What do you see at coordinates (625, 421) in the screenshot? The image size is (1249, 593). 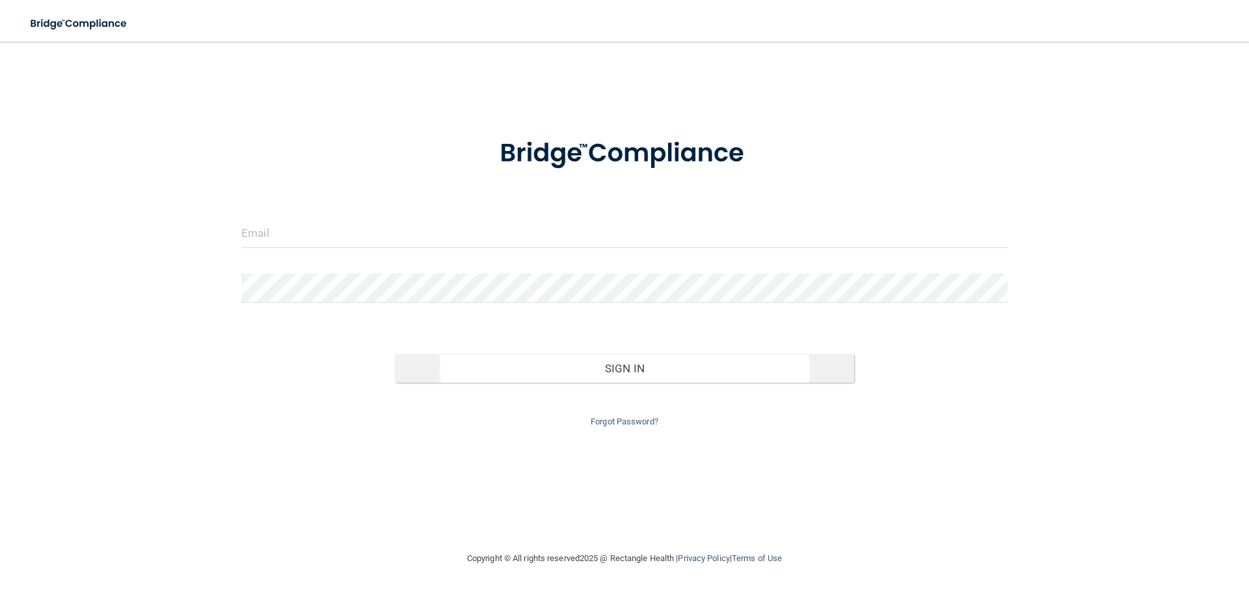 I see `a: Forgot Password?` at bounding box center [625, 421].